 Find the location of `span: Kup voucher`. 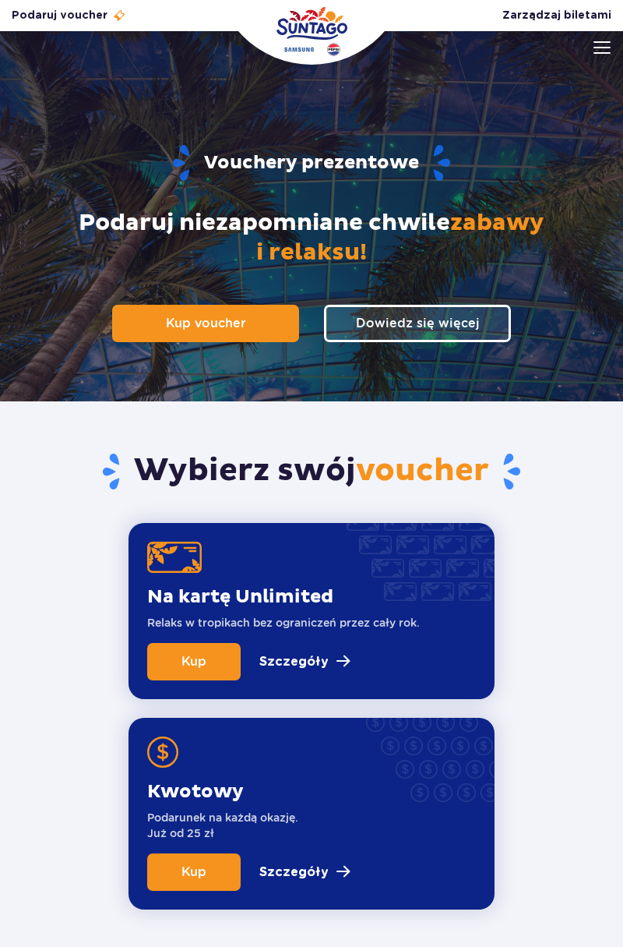

span: Kup voucher is located at coordinates (206, 323).